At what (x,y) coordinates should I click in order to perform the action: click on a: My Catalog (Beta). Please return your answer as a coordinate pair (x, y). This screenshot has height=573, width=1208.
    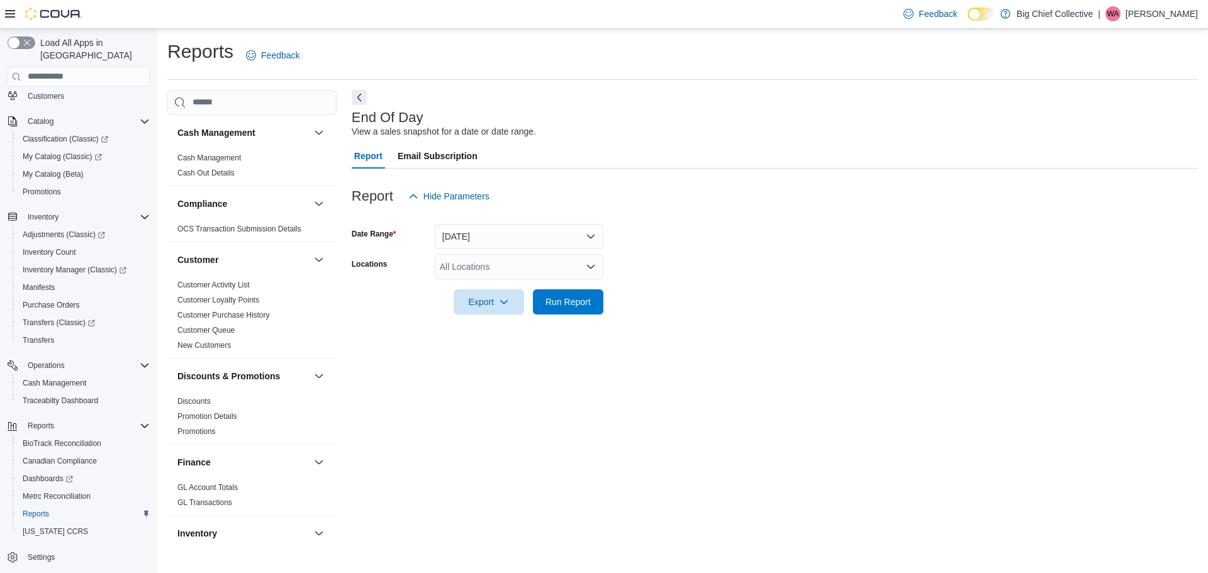
    Looking at the image, I should click on (53, 174).